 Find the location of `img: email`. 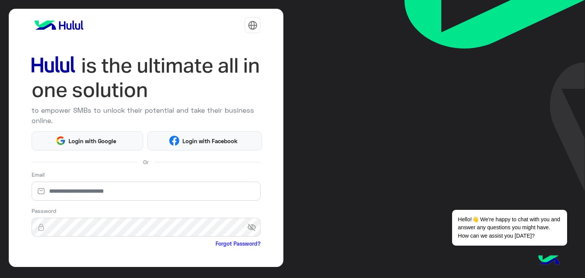

img: email is located at coordinates (41, 191).